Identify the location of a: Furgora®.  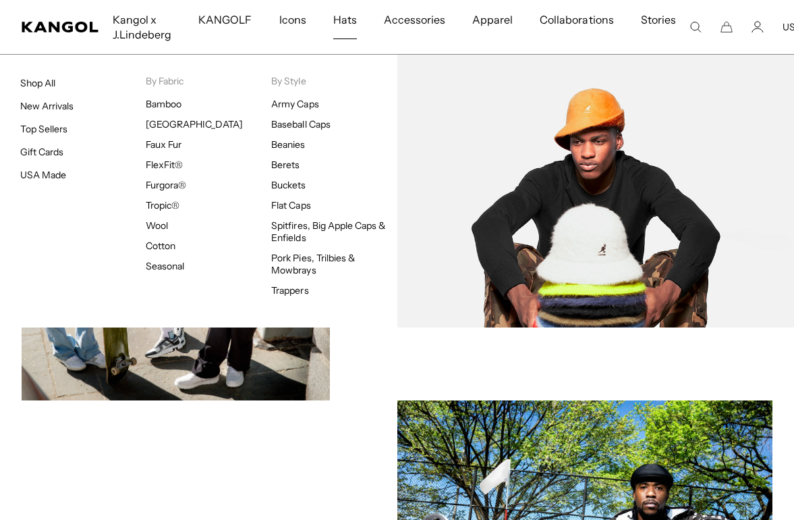
(166, 185).